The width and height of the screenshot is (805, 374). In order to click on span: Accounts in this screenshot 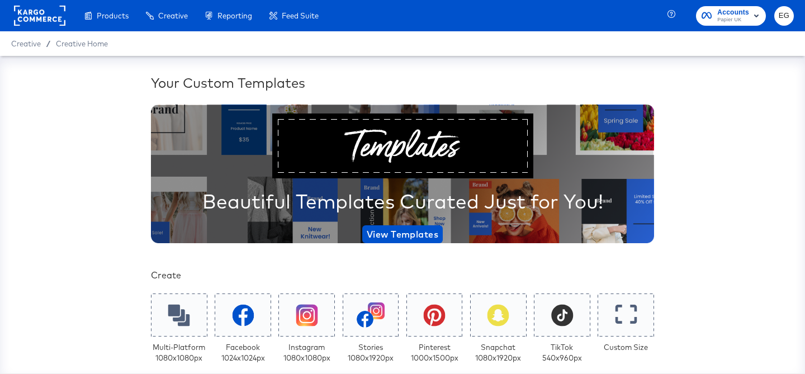, I will do `click(733, 12)`.